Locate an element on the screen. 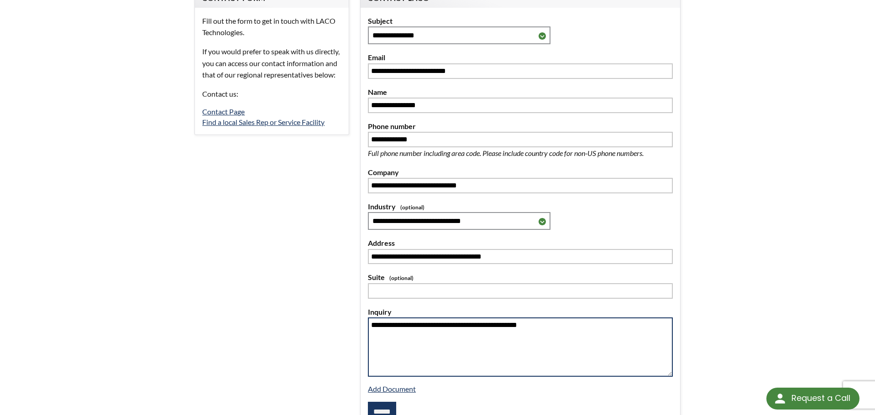 Image resolution: width=875 pixels, height=415 pixels. p: Contact us: is located at coordinates (272, 94).